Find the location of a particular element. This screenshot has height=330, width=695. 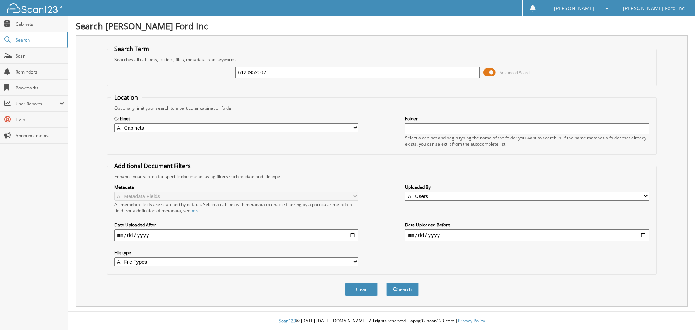

button: Clear is located at coordinates (361, 289).